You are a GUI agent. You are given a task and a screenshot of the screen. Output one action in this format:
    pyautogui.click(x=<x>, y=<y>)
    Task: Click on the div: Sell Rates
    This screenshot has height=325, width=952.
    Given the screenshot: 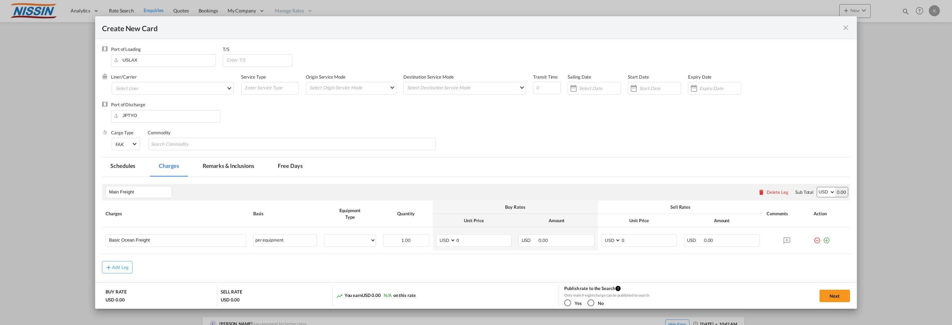 What is the action you would take?
    pyautogui.click(x=681, y=207)
    